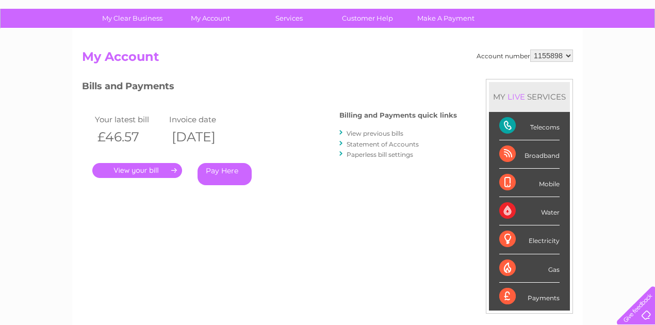  Describe the element at coordinates (327, 59) in the screenshot. I see `h2: My Account` at that location.